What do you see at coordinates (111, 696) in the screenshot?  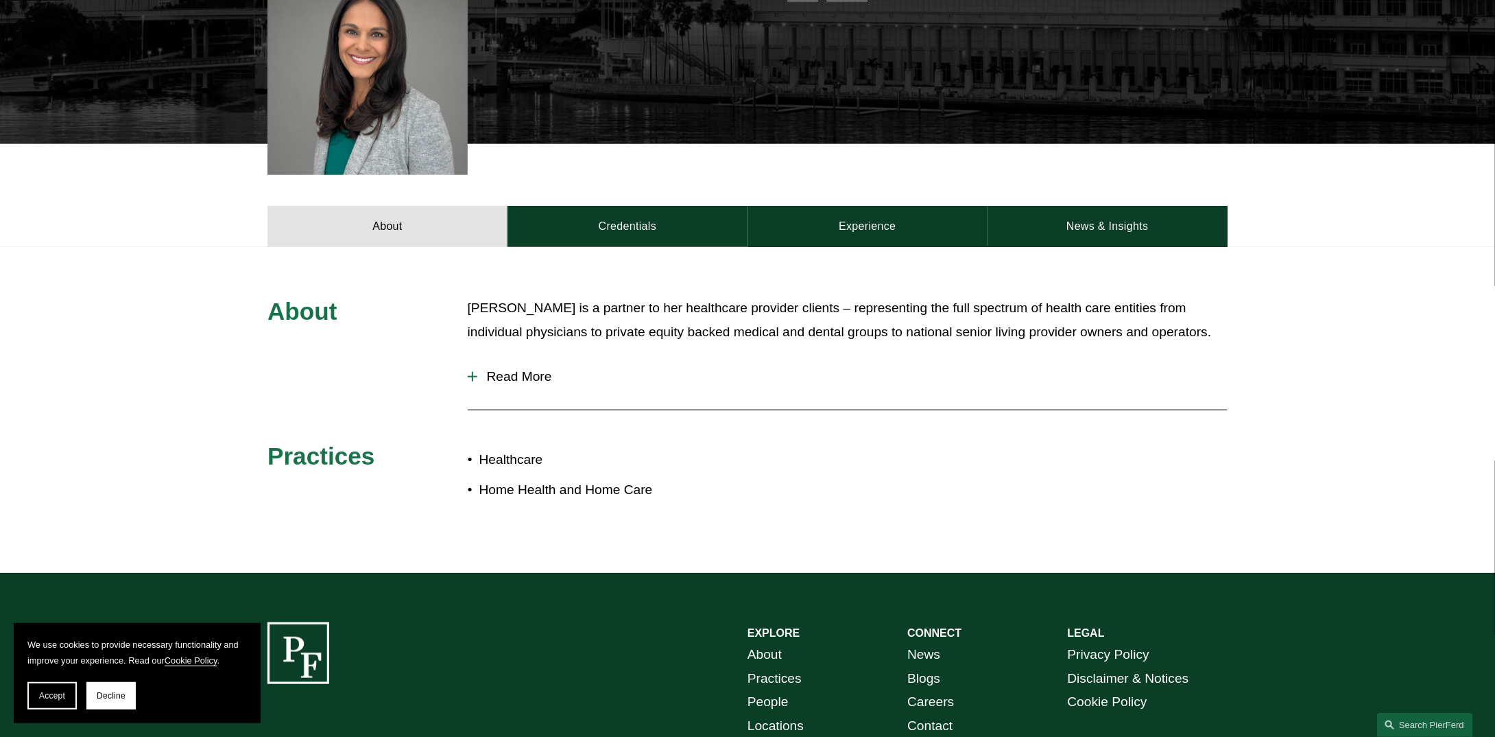 I see `button: Decline` at bounding box center [111, 696].